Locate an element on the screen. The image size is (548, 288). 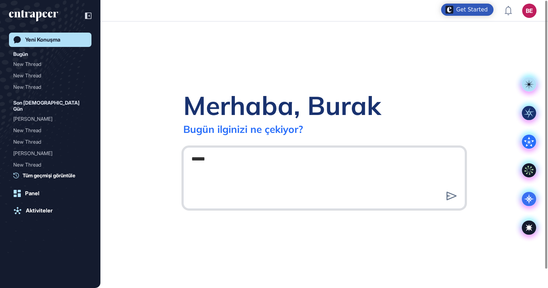
div: Aktiviteler is located at coordinates (39, 211).